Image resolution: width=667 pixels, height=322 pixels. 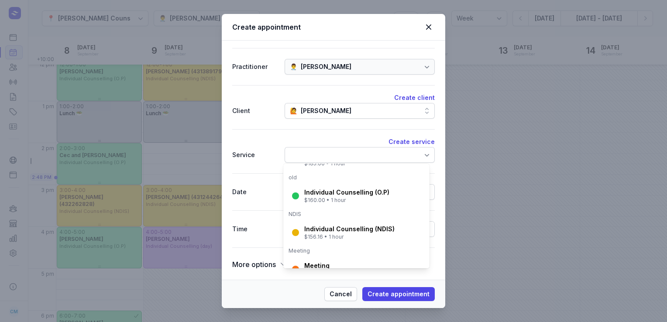 I want to click on div: old, so click(x=356, y=178).